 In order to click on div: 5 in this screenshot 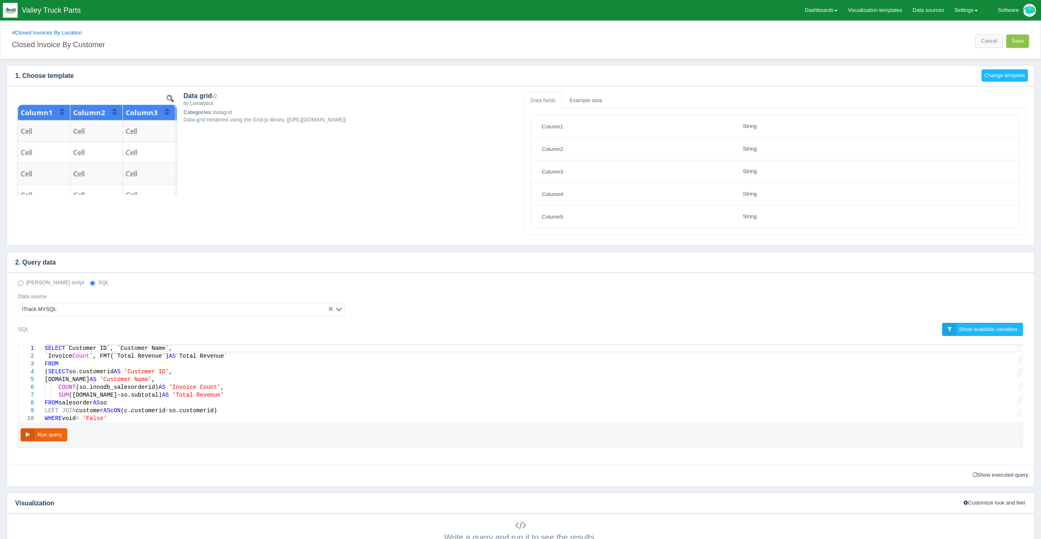, I will do `click(26, 380)`.